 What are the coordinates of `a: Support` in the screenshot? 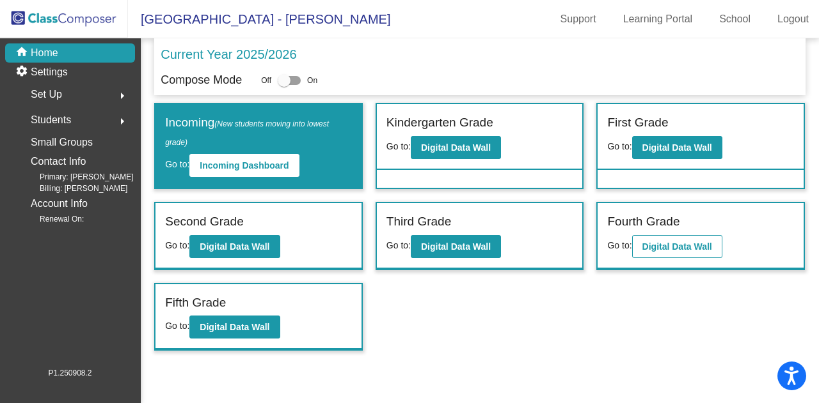 It's located at (578, 19).